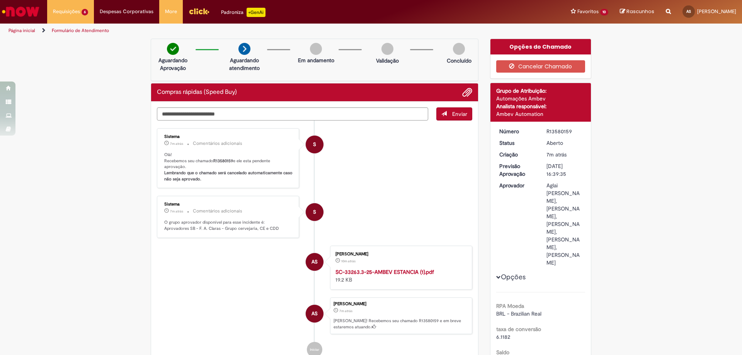 The height and width of the screenshot is (355, 742). I want to click on div: Analista responsável:, so click(541, 106).